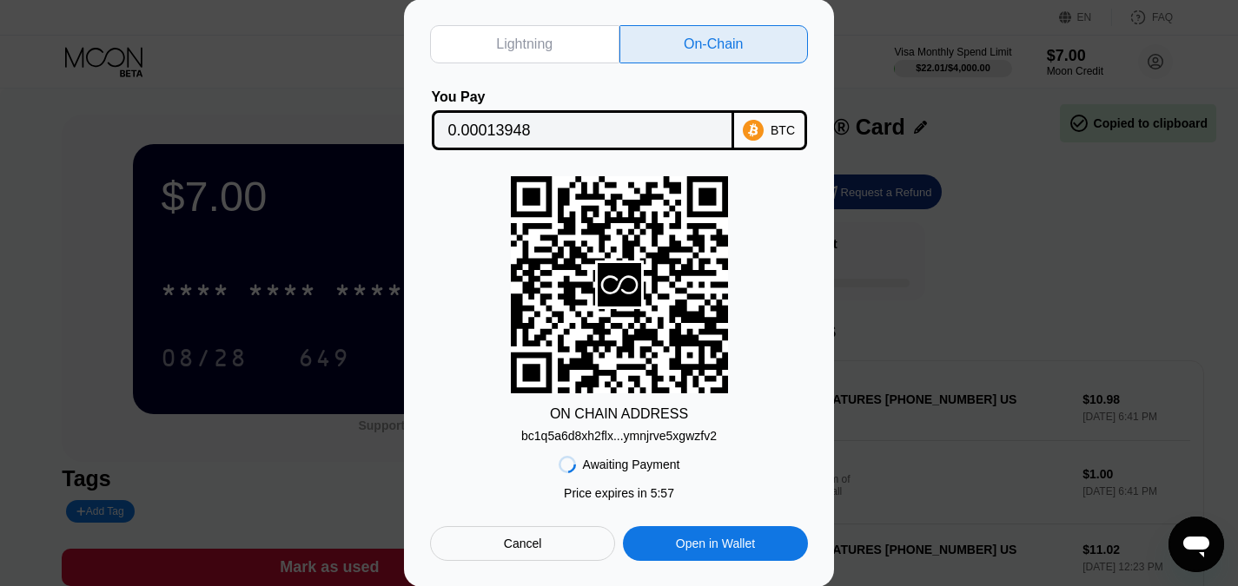 The height and width of the screenshot is (586, 1238). I want to click on div: ON CHAIN ADDRESS, so click(618, 414).